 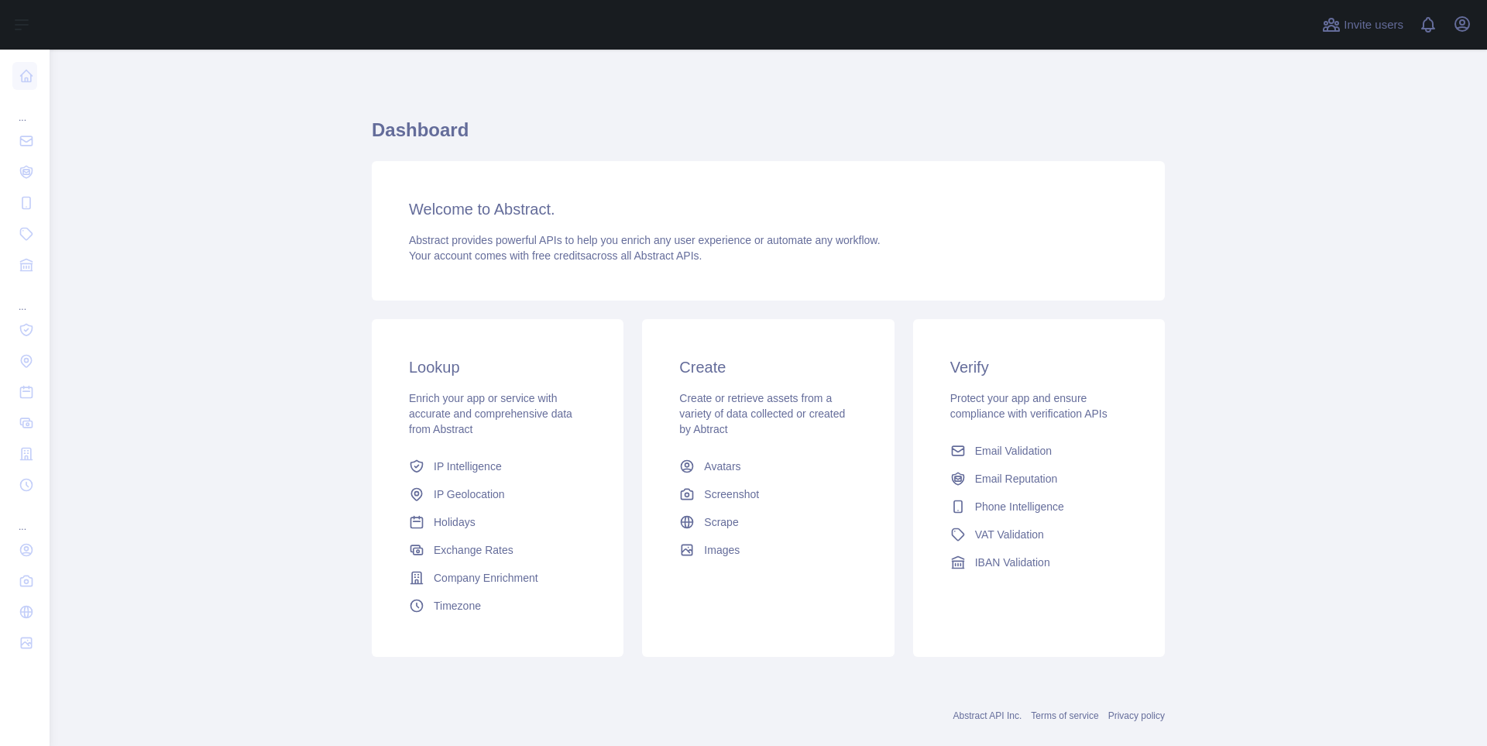 I want to click on a: Email Validation, so click(x=1039, y=451).